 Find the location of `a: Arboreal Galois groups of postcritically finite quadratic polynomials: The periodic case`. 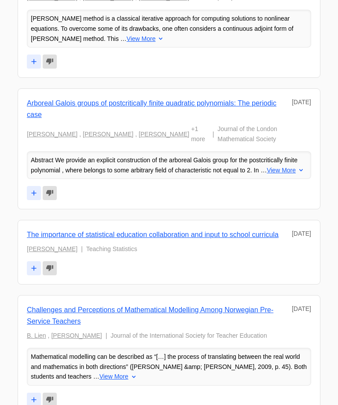

a: Arboreal Galois groups of postcritically finite quadratic polynomials: The periodic case is located at coordinates (151, 109).